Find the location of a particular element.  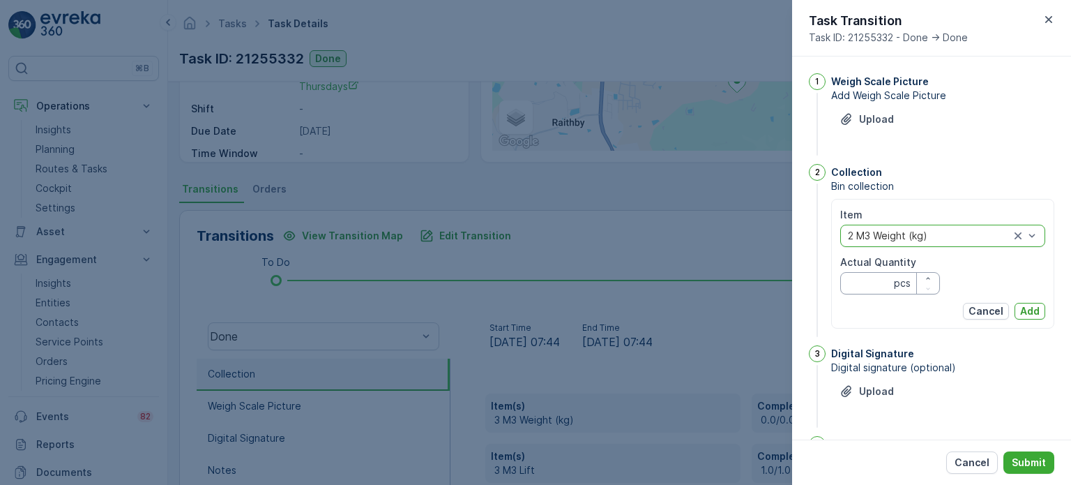

span: Task ID: 21255332 - Done -> Done is located at coordinates (888, 38).